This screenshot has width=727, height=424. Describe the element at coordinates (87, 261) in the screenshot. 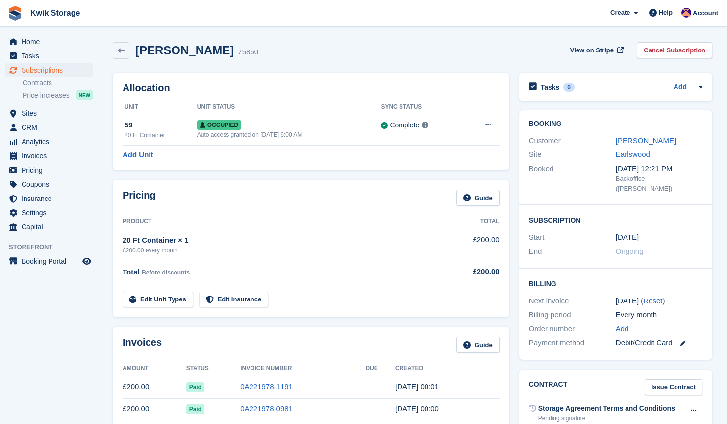

I see `a: Preview store` at that location.